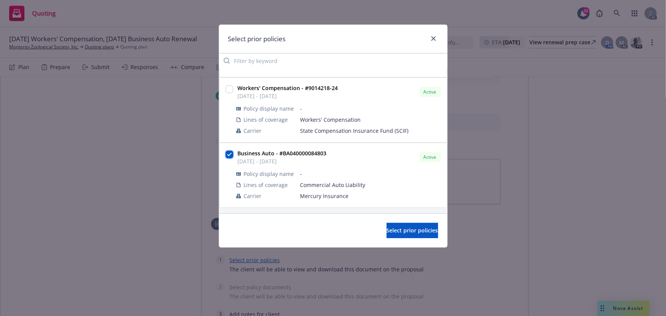 The height and width of the screenshot is (316, 666). What do you see at coordinates (288, 88) in the screenshot?
I see `strong: Workers' Compensation - #9014218-24` at bounding box center [288, 88].